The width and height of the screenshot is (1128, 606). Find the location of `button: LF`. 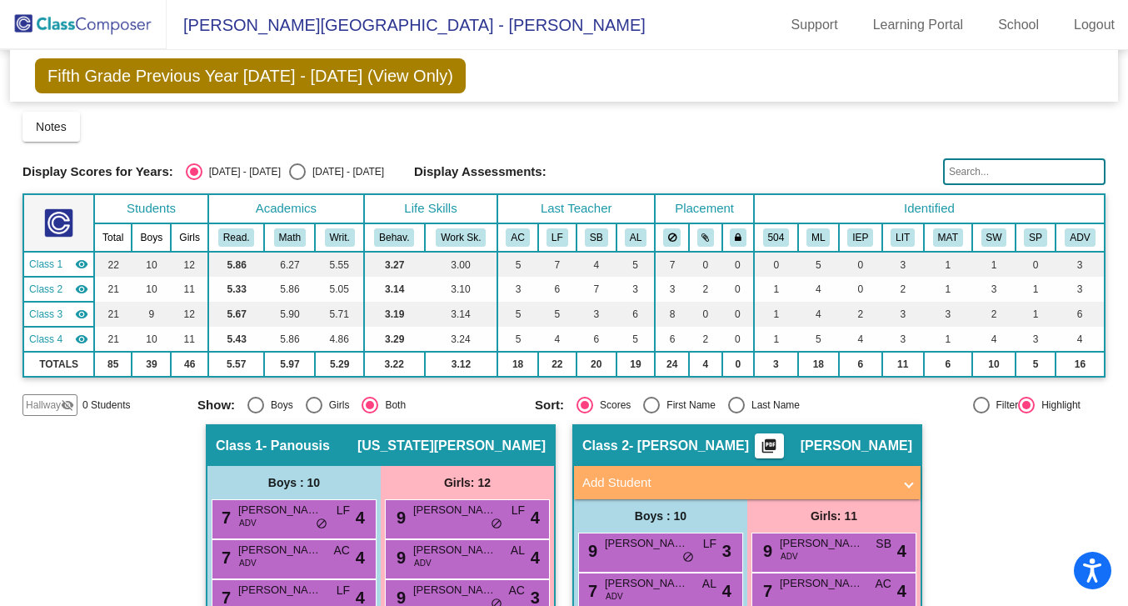

button: LF is located at coordinates (557, 237).